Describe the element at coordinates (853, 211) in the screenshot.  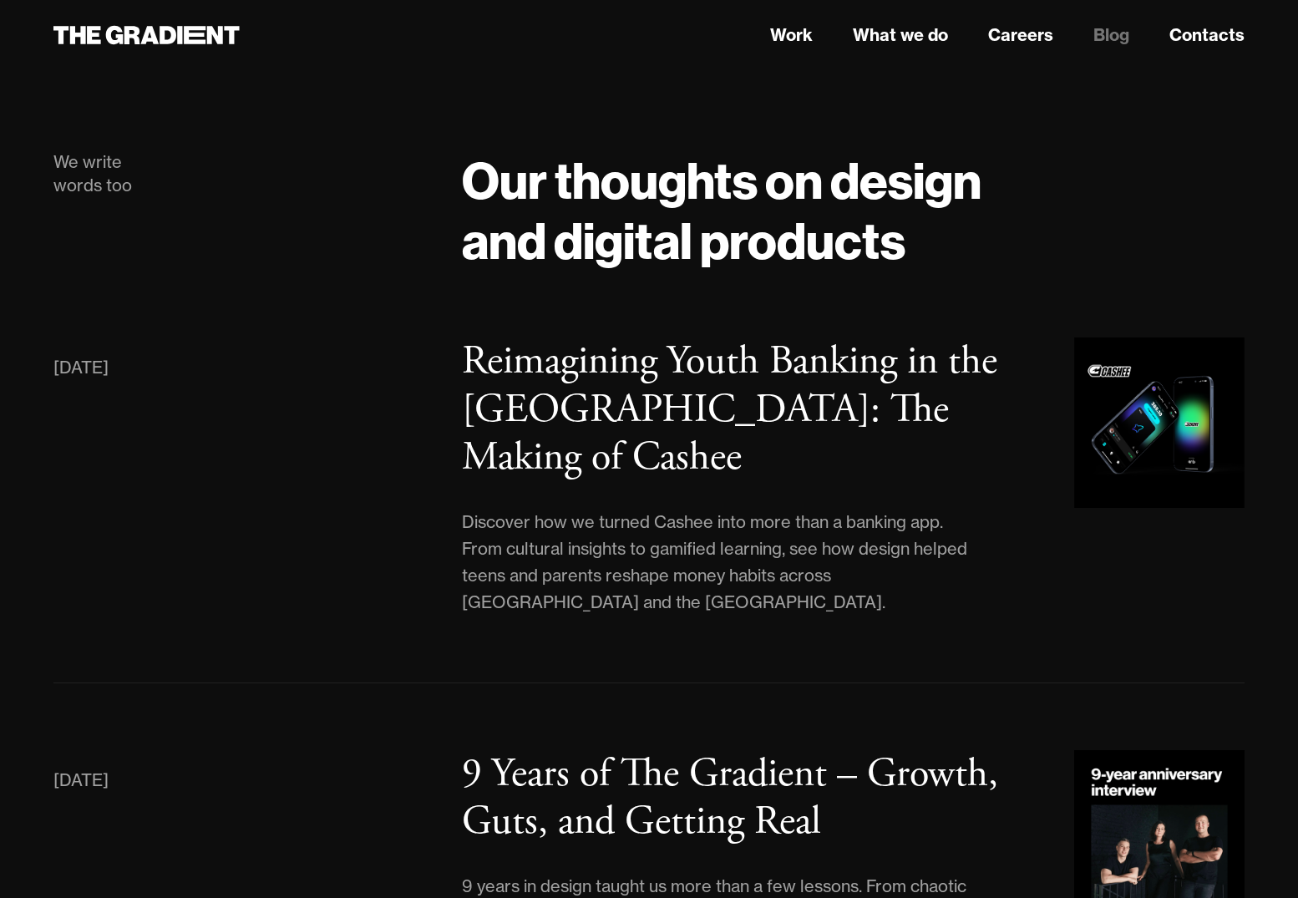
I see `h1: Our thoughts on design and digital products` at that location.